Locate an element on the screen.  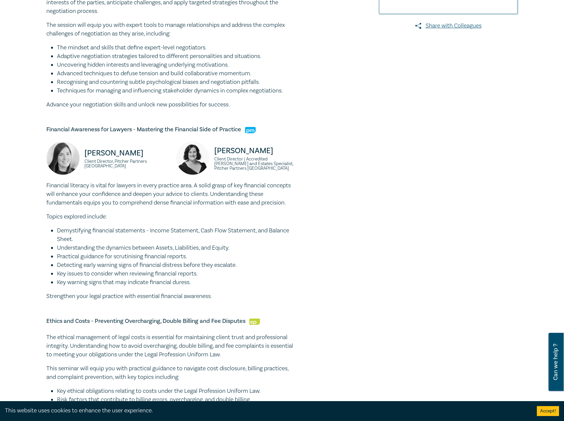
li: Key warning signs that may indicate financial duress. is located at coordinates (178, 282).